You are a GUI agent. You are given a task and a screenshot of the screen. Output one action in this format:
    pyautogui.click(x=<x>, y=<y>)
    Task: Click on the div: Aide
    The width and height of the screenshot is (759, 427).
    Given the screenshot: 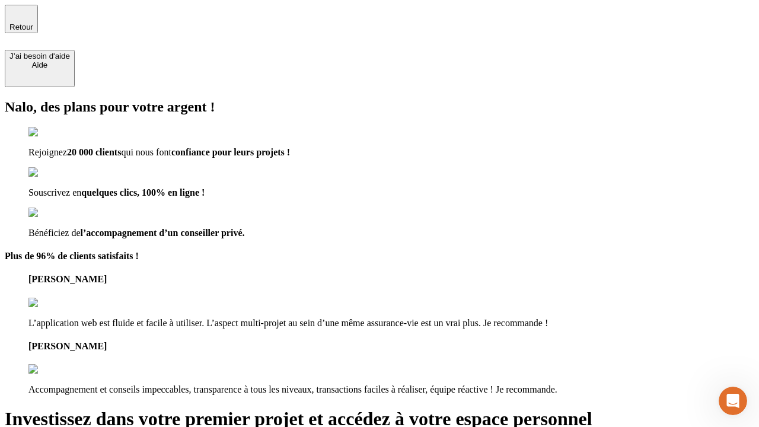 What is the action you would take?
    pyautogui.click(x=40, y=65)
    